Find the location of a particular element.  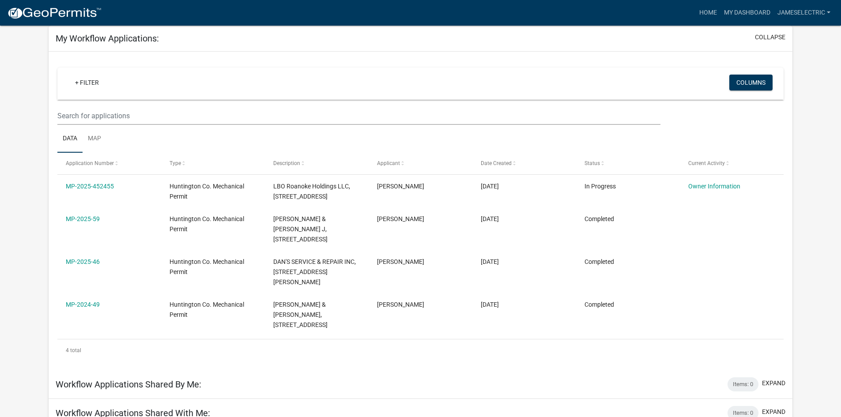

span: Status is located at coordinates (592, 163).